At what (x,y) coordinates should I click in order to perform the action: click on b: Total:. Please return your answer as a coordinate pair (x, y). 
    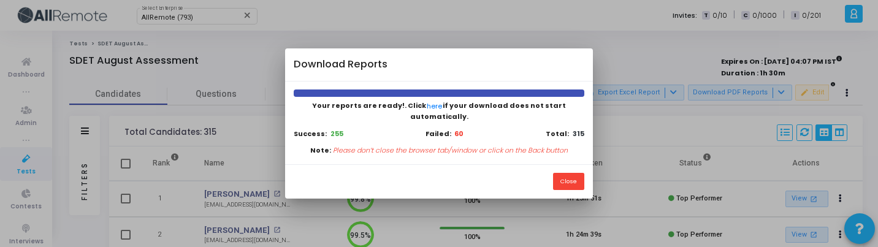
    Looking at the image, I should click on (557, 134).